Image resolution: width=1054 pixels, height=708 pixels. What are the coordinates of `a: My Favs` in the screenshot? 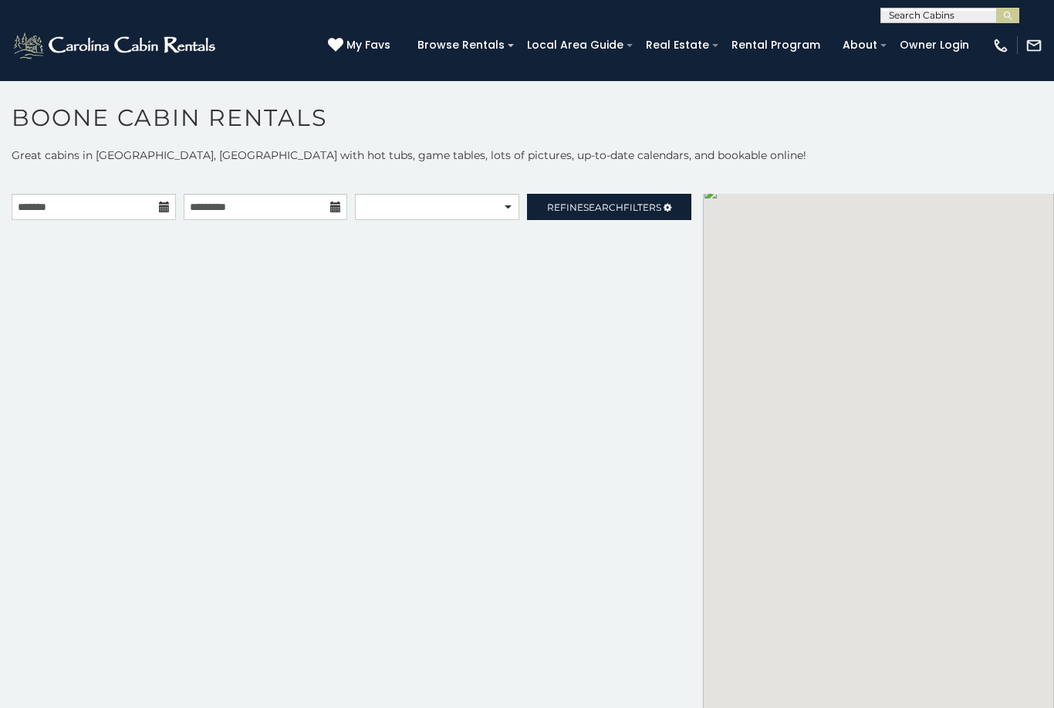 It's located at (361, 46).